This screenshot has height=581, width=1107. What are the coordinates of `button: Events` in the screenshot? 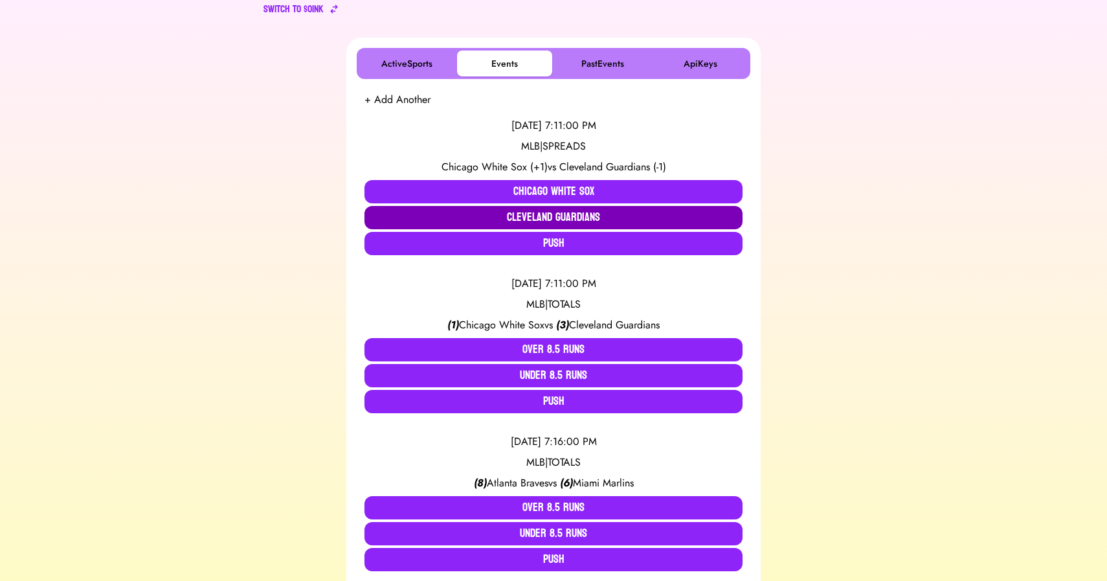 It's located at (504, 63).